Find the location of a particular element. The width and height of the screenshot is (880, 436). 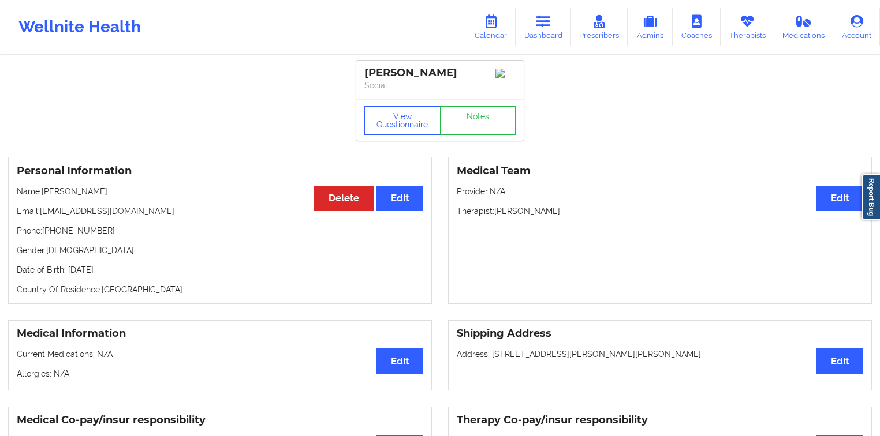

a: Prescribers is located at coordinates (599, 27).